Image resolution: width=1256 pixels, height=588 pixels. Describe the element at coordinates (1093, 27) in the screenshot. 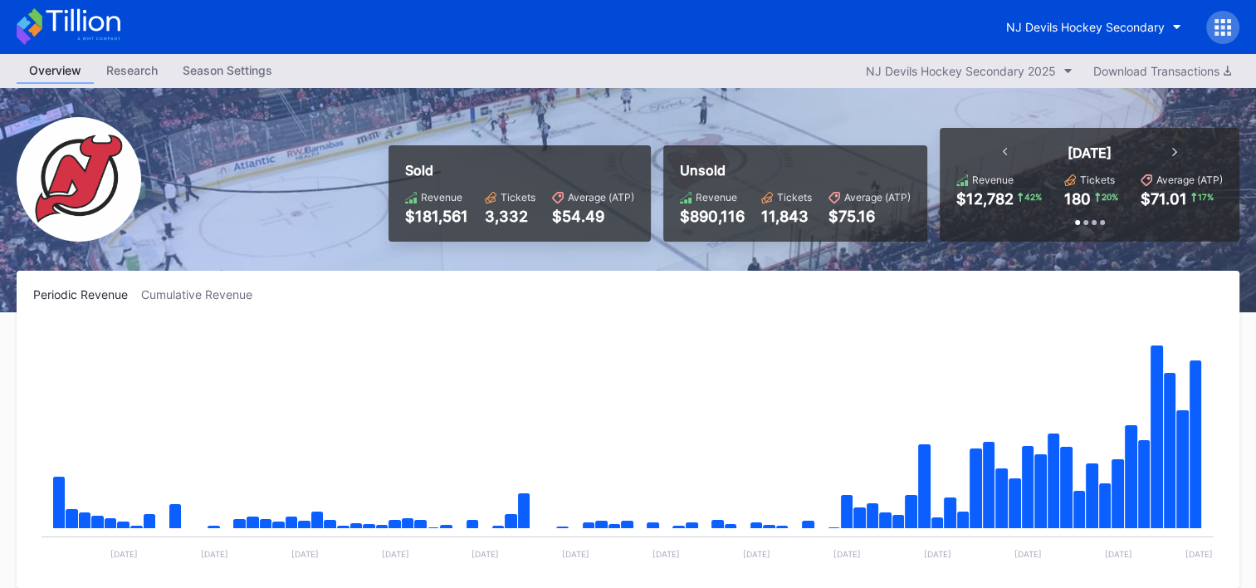

I see `button: NJ Devils Hockey Secondary` at that location.